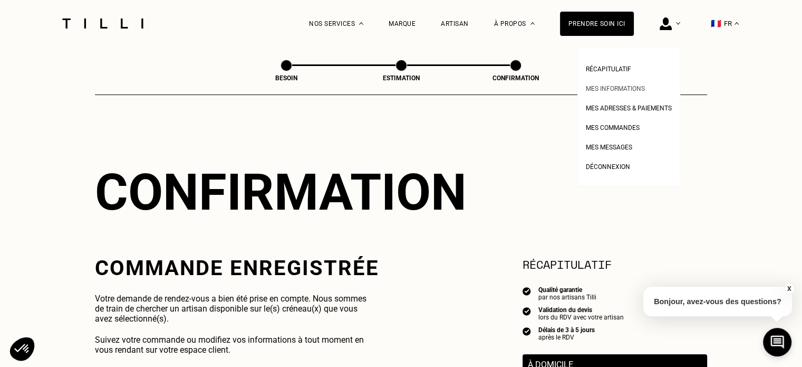  What do you see at coordinates (616, 87) in the screenshot?
I see `a: Mes informations` at bounding box center [616, 87].